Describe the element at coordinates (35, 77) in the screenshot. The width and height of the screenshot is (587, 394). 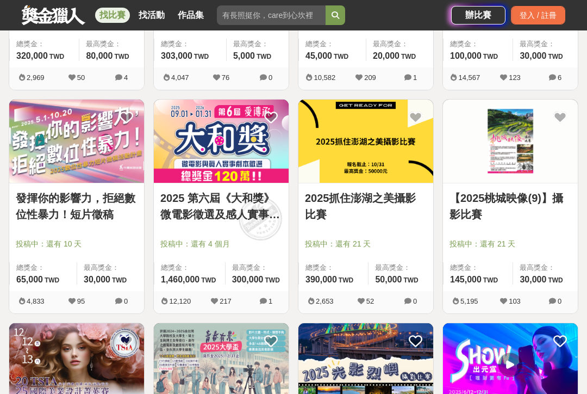
I see `span: 2,969` at that location.